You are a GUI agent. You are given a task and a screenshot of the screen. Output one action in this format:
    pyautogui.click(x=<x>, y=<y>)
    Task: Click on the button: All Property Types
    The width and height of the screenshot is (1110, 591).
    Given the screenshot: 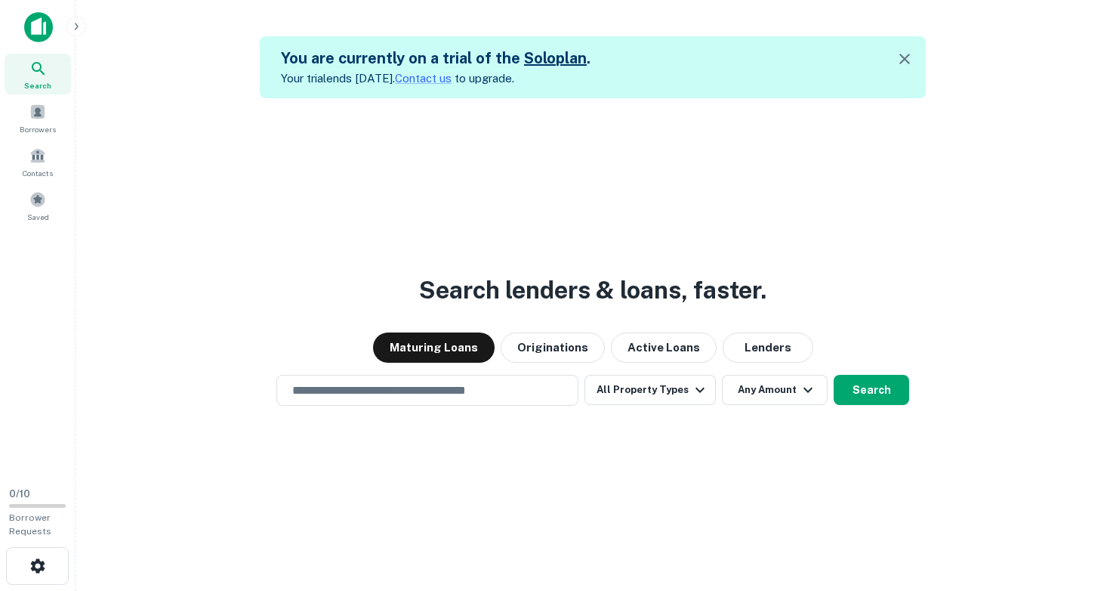 What is the action you would take?
    pyautogui.click(x=650, y=390)
    